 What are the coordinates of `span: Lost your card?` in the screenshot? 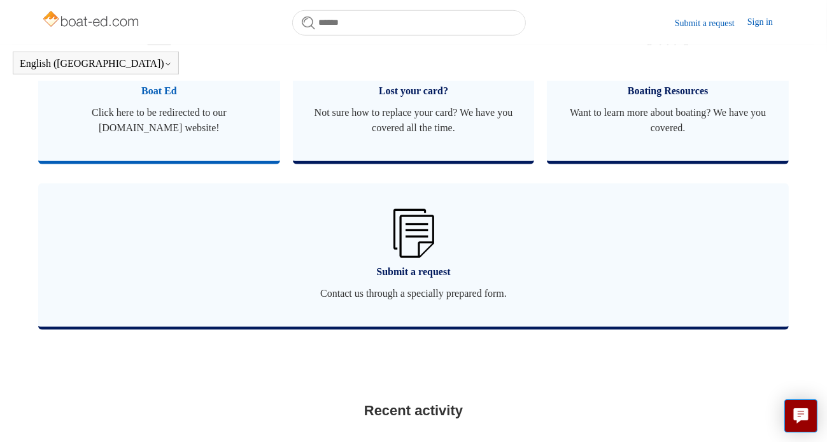 It's located at (414, 91).